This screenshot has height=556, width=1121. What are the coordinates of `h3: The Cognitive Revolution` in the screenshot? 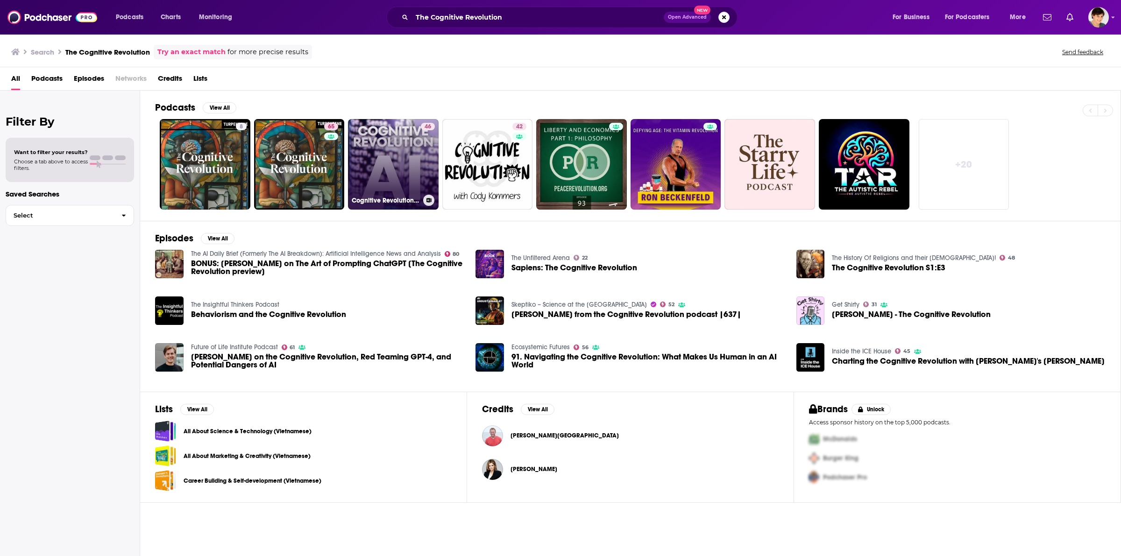 It's located at (107, 52).